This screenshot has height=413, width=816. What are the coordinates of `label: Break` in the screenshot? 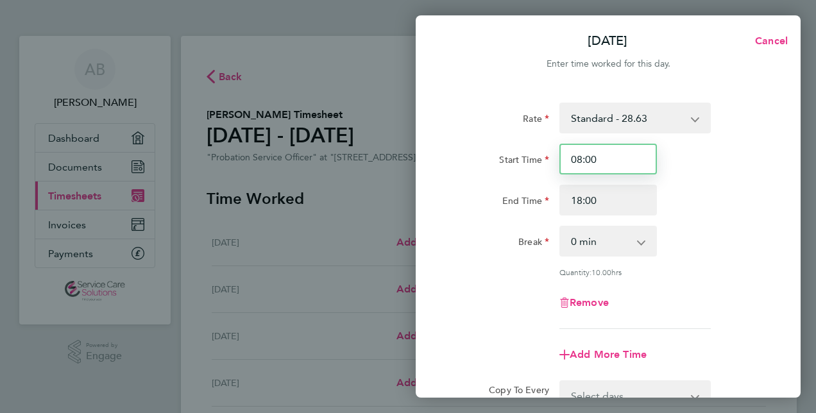 It's located at (533, 244).